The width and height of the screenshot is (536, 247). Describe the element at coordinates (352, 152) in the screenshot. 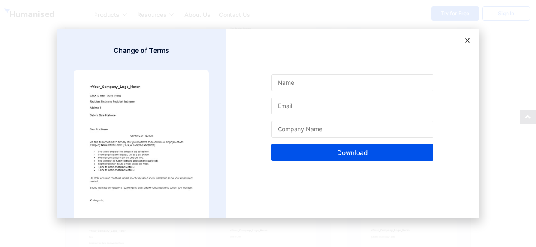

I see `button: Download` at that location.